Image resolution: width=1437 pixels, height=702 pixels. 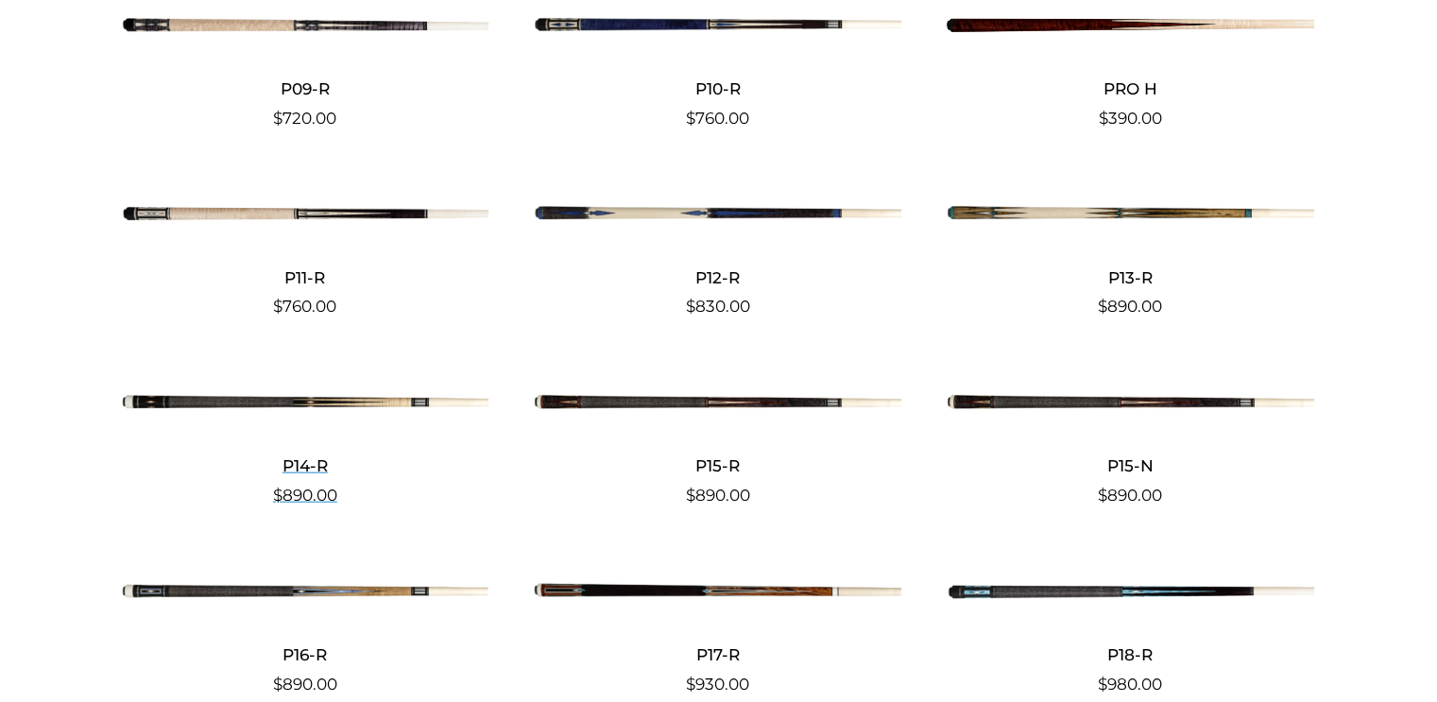 What do you see at coordinates (717, 277) in the screenshot?
I see `h2: P12-R` at bounding box center [717, 277].